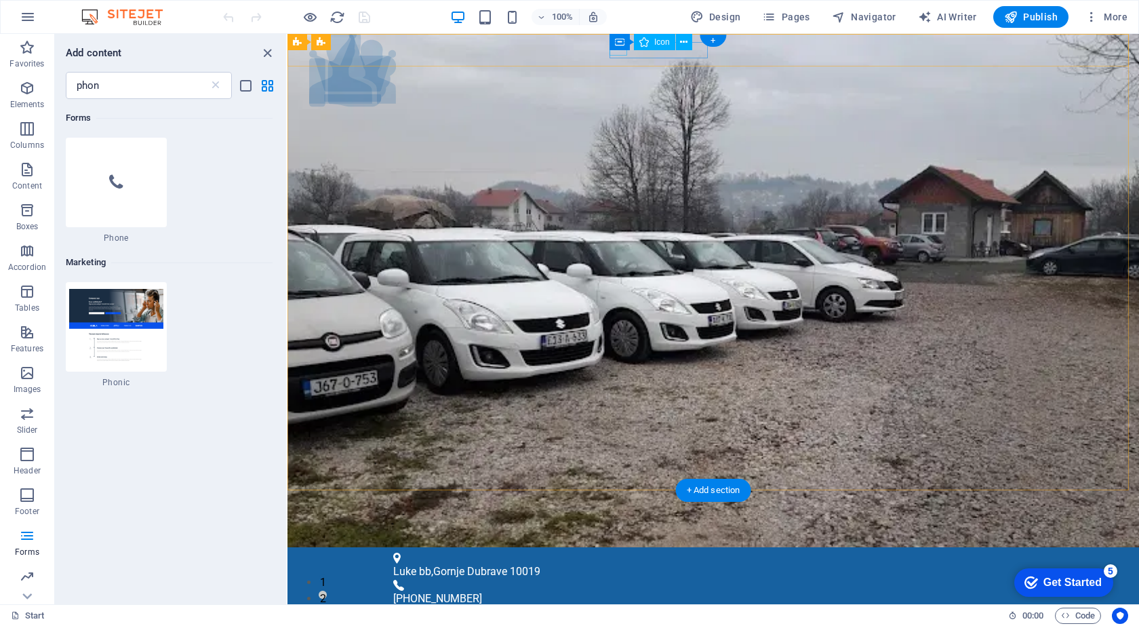 This screenshot has height=626, width=1139. Describe the element at coordinates (1120, 616) in the screenshot. I see `button: Usercentrics` at that location.